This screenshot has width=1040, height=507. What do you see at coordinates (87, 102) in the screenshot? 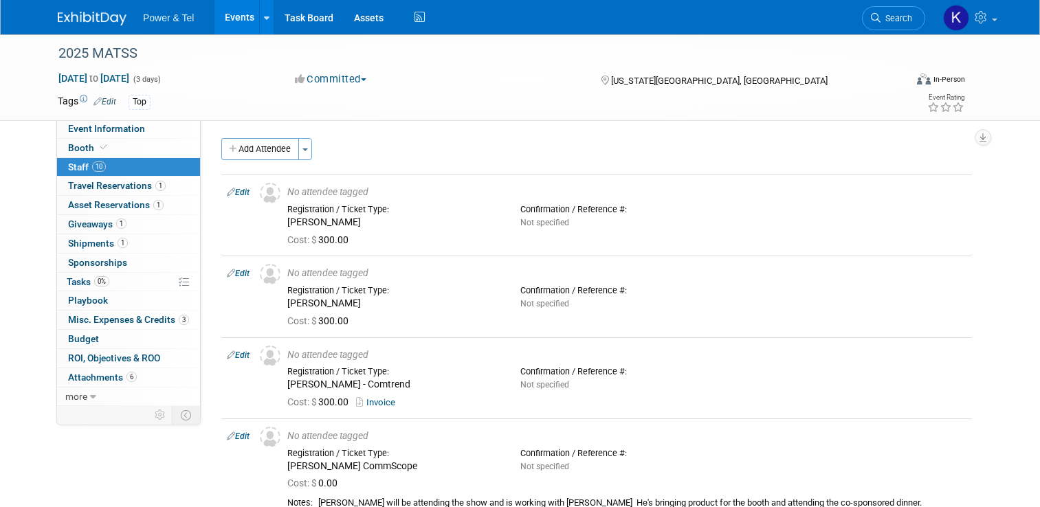
I see `td: Tags` at bounding box center [87, 102].